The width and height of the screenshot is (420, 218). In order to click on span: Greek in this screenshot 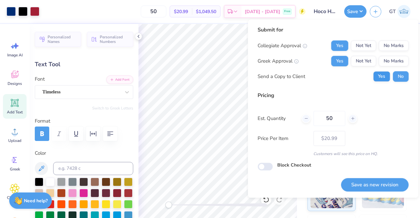, I will do `click(15, 169)`.